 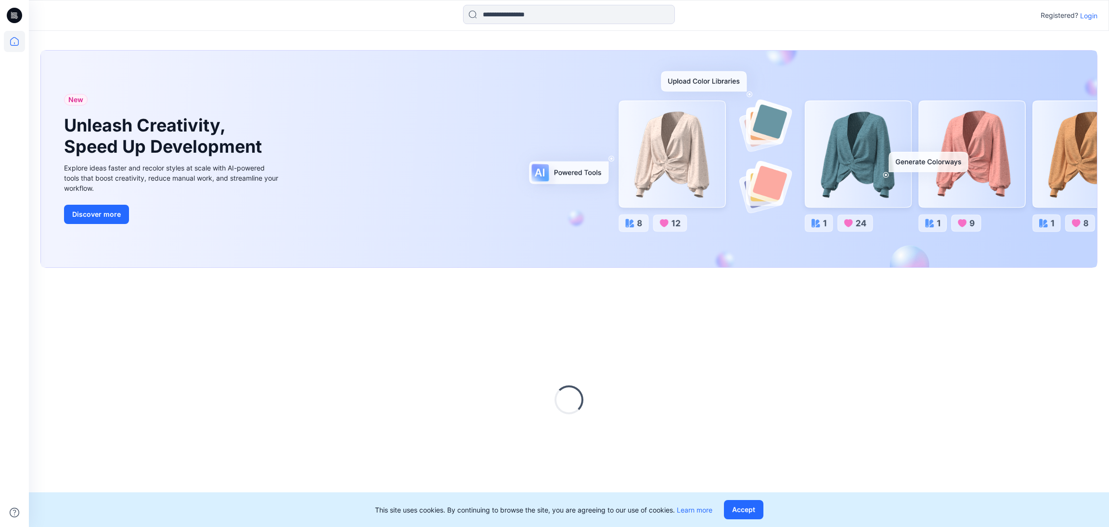 I want to click on p: Login, so click(x=1089, y=15).